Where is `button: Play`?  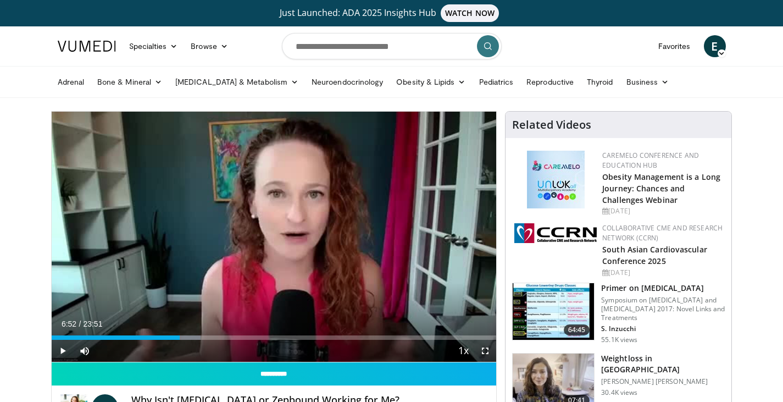
button: Play is located at coordinates (63, 351).